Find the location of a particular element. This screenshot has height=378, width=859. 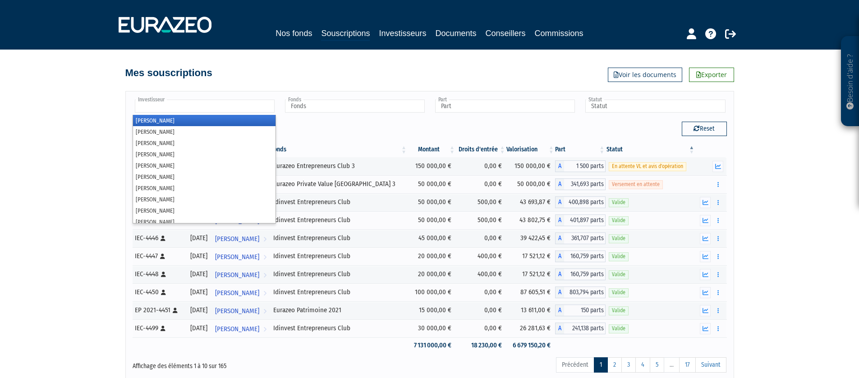

a: Souscriptions is located at coordinates (345, 34).